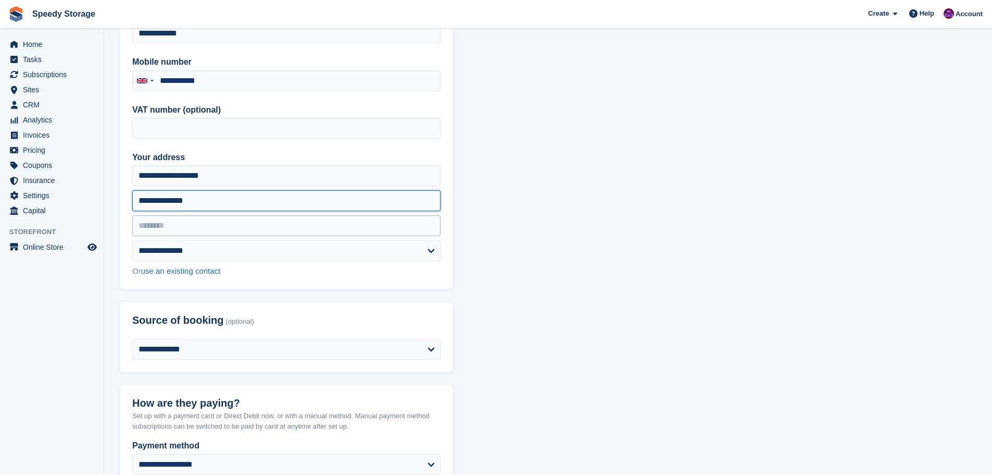 The width and height of the screenshot is (992, 475). Describe the element at coordinates (64, 14) in the screenshot. I see `a: Speedy Storage` at that location.